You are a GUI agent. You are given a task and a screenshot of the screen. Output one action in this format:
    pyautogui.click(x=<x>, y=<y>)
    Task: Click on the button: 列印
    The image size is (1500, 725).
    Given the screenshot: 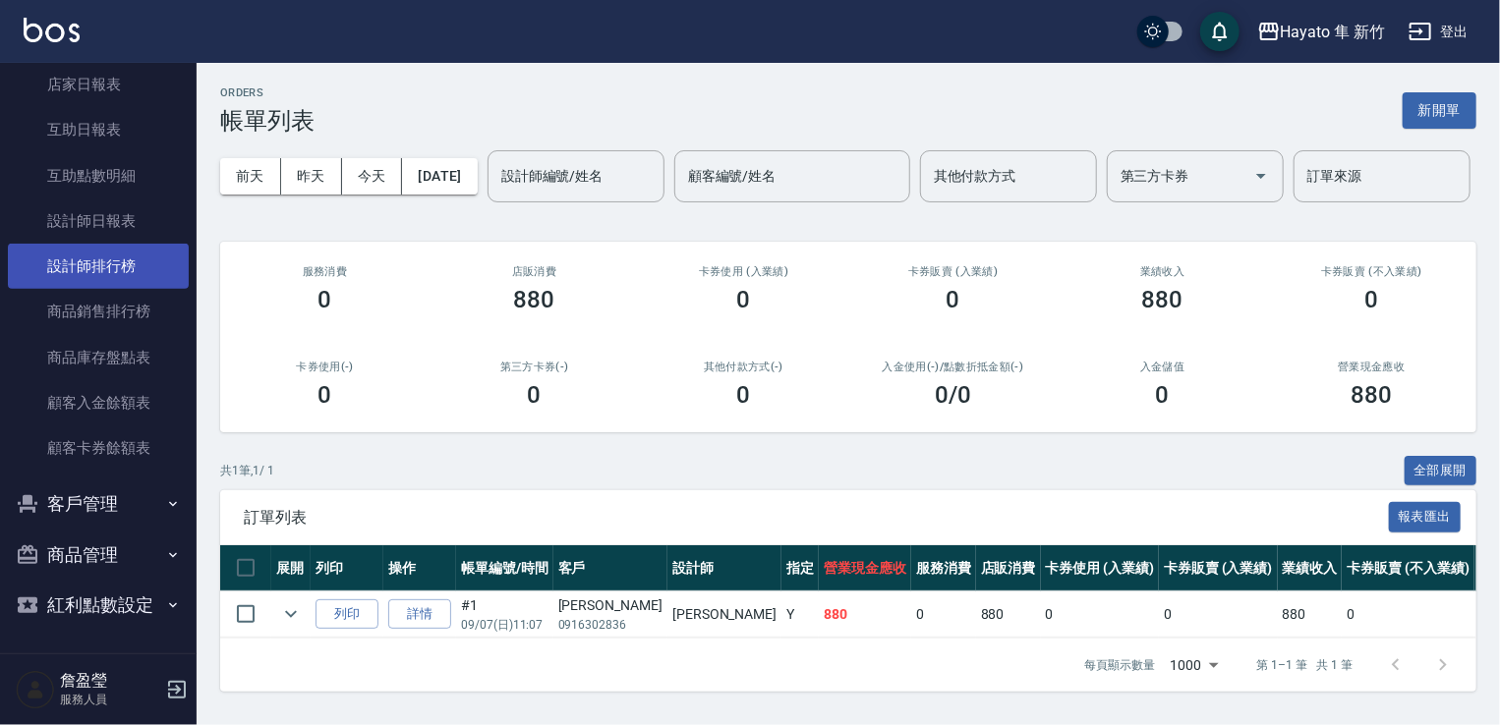 What is the action you would take?
    pyautogui.click(x=347, y=614)
    